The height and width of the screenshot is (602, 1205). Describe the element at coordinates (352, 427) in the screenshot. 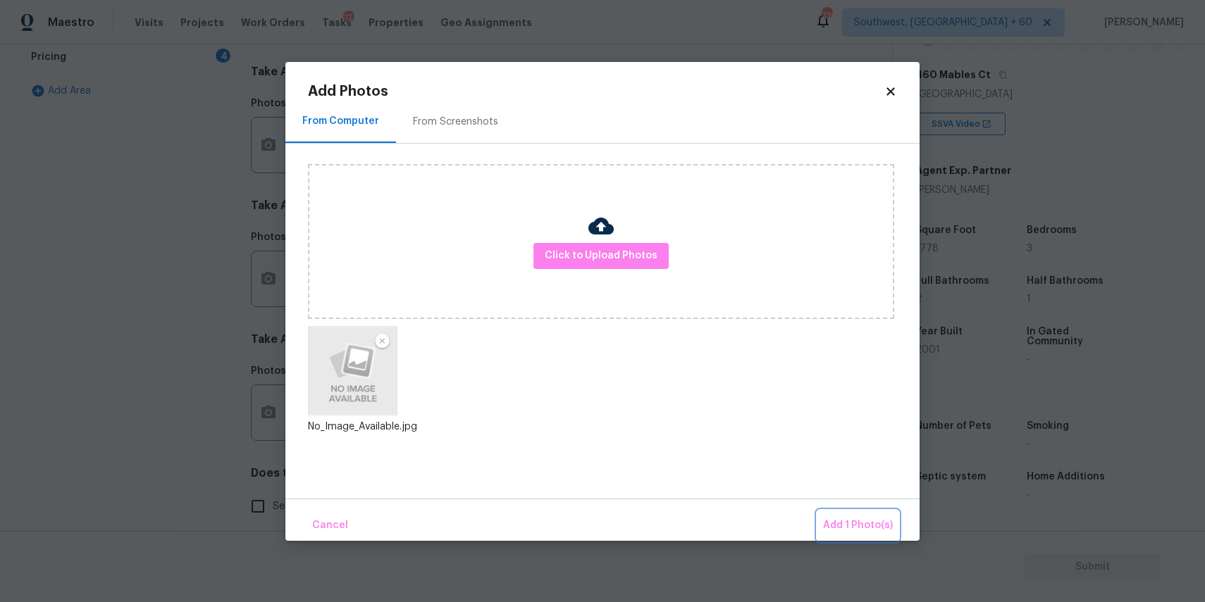

I see `div: No_Image_Available.jpg` at that location.